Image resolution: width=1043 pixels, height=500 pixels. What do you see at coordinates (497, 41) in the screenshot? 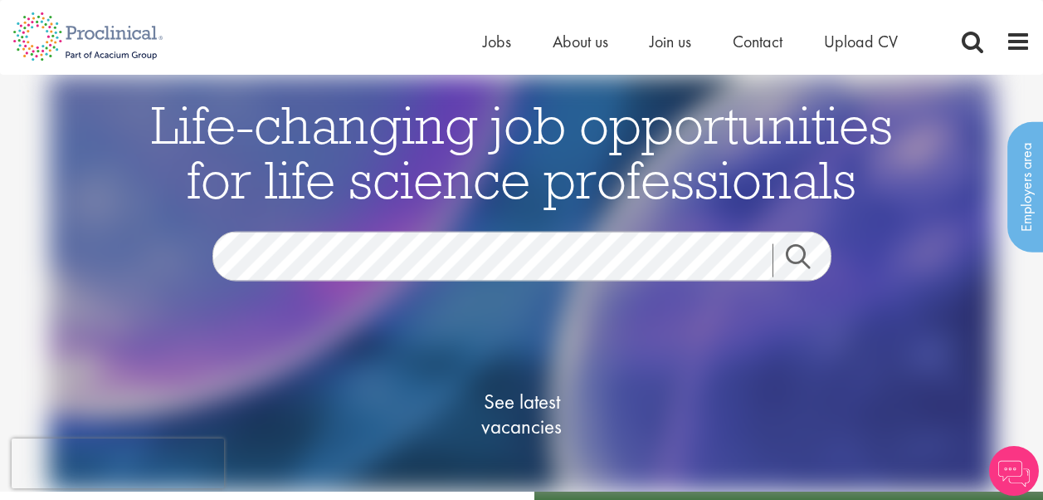
I see `span: Jobs` at bounding box center [497, 41].